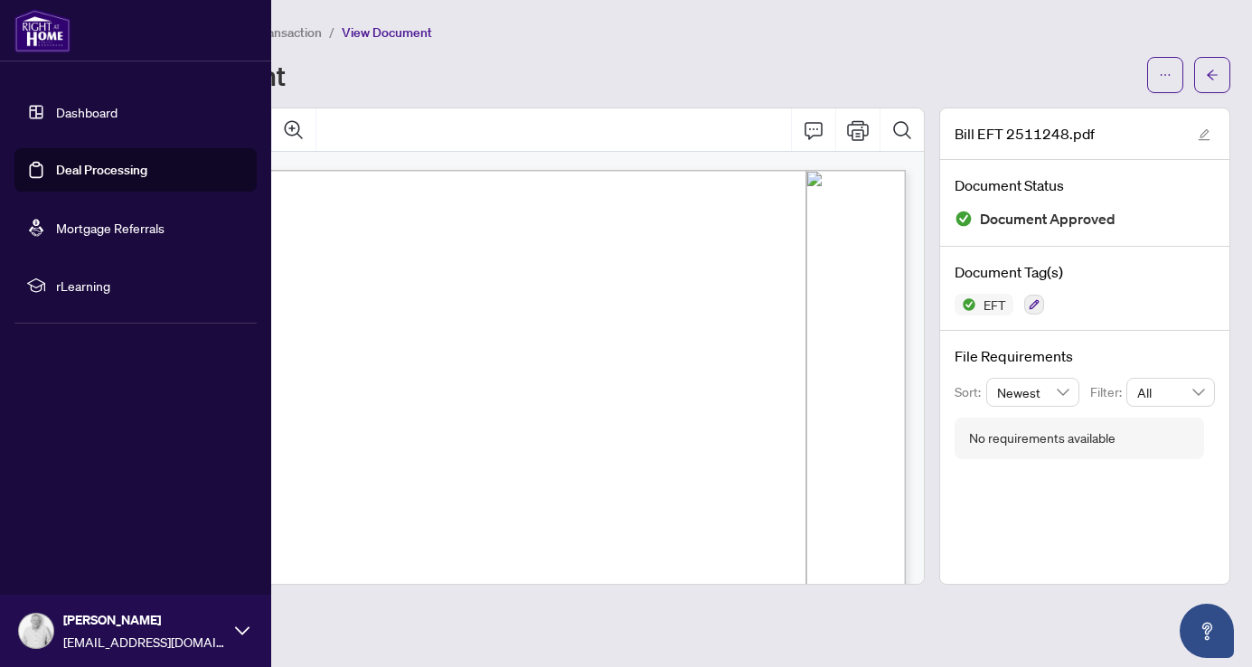 The height and width of the screenshot is (667, 1252). What do you see at coordinates (273, 33) in the screenshot?
I see `span: View Transaction` at bounding box center [273, 33].